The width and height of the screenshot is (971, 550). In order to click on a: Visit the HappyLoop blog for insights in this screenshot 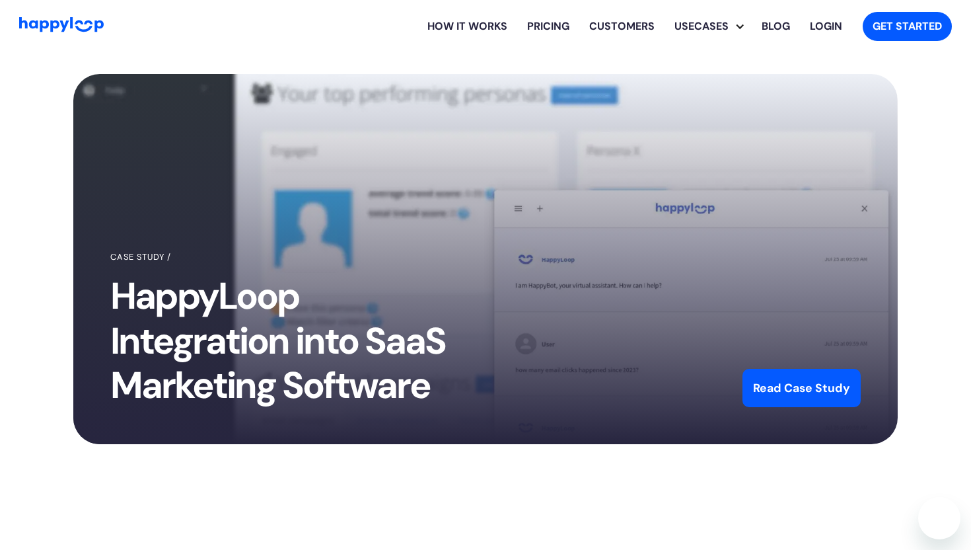, I will do `click(776, 26)`.